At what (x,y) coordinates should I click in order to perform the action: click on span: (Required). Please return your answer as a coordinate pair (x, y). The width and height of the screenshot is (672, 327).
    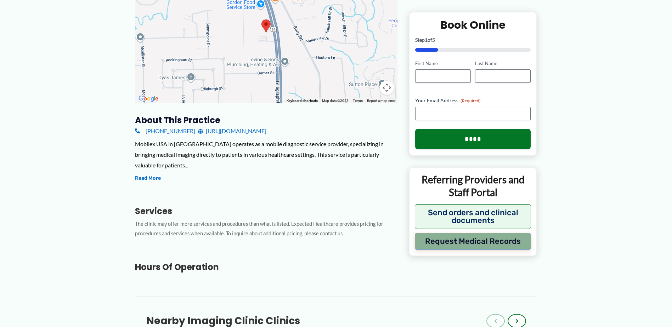
    Looking at the image, I should click on (470, 101).